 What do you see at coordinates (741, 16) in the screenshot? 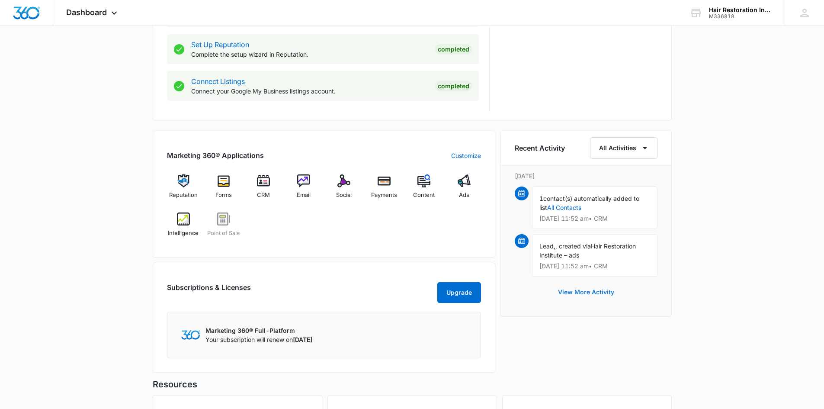
I see `div: account id` at bounding box center [741, 16].